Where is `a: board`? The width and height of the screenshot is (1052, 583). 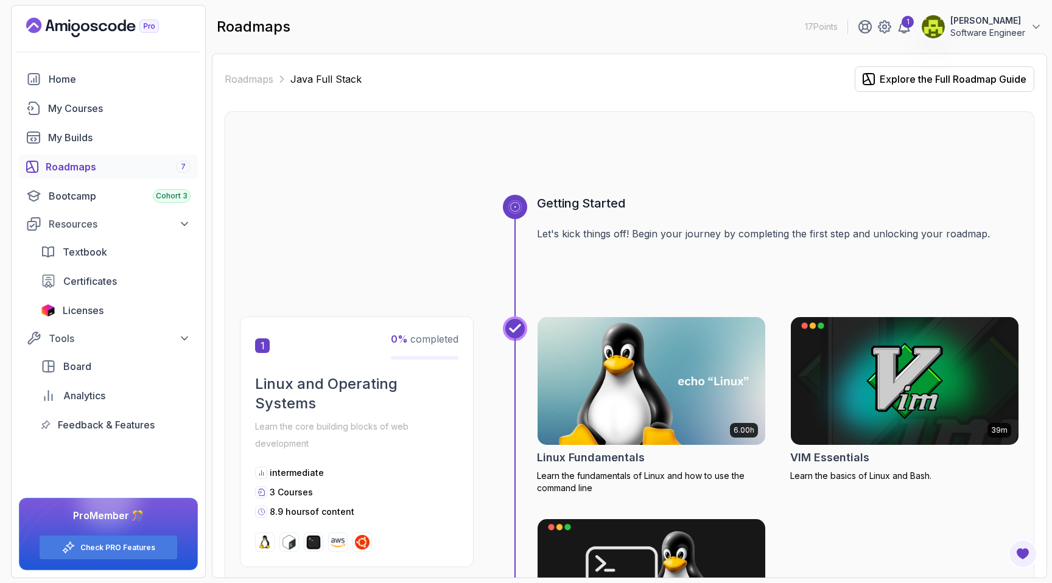
a: board is located at coordinates (116, 366).